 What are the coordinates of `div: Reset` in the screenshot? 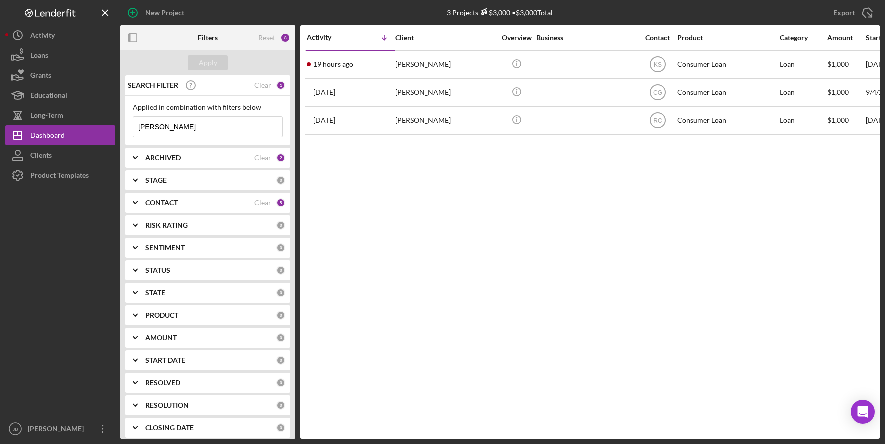 It's located at (267, 38).